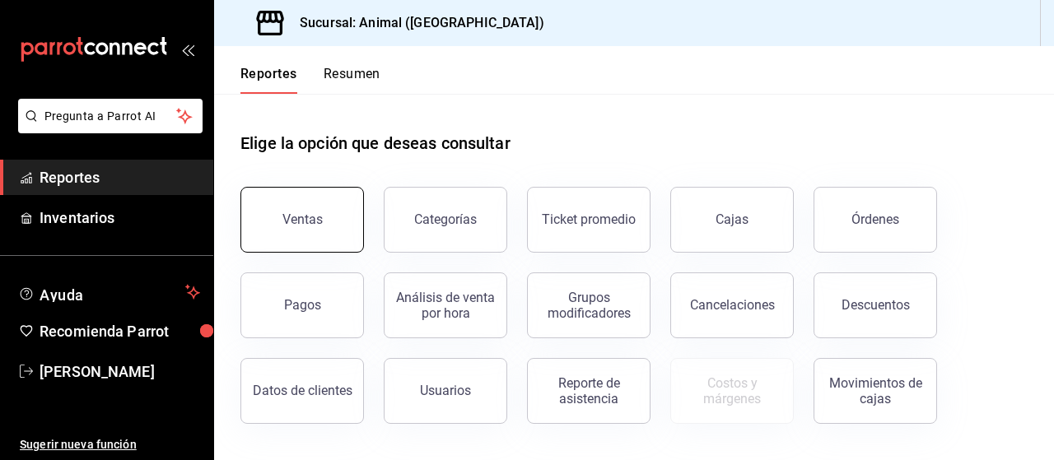 The width and height of the screenshot is (1054, 460). What do you see at coordinates (589, 219) in the screenshot?
I see `div: Ticket promedio` at bounding box center [589, 219].